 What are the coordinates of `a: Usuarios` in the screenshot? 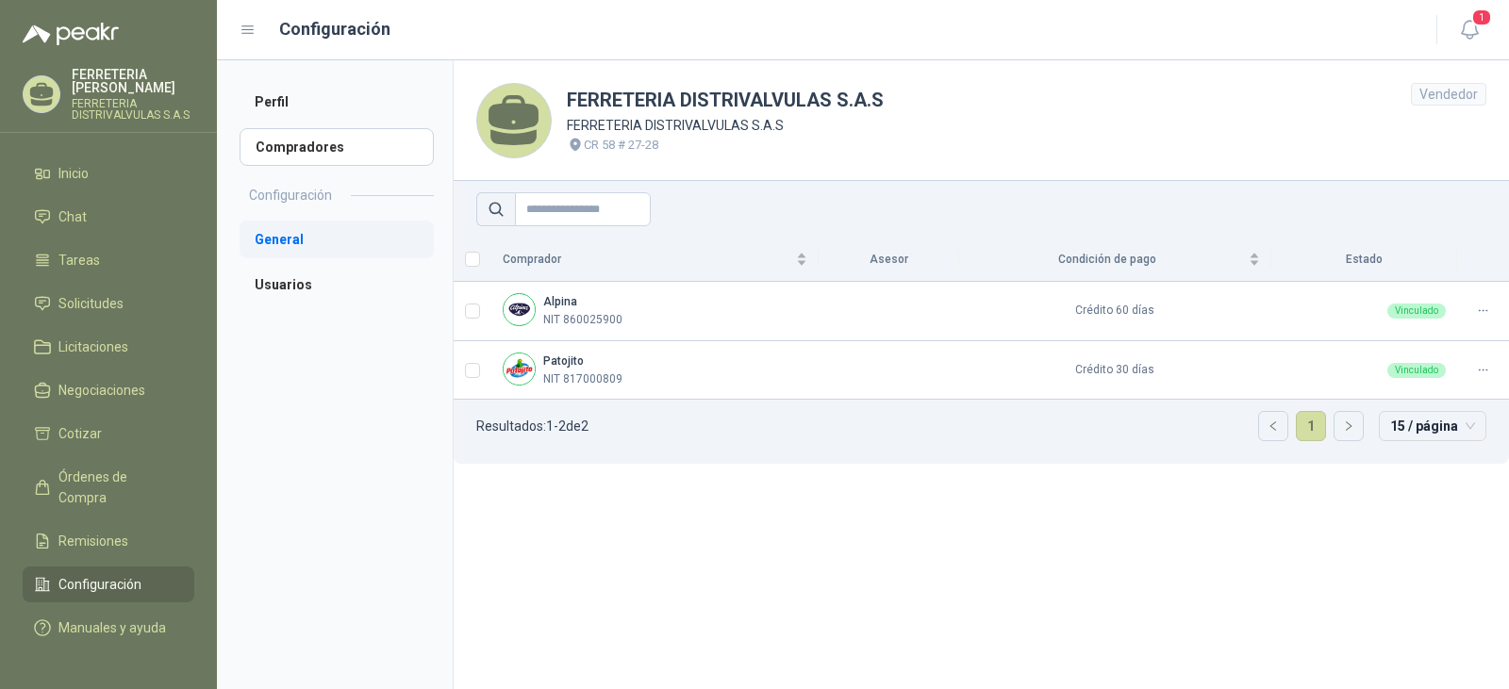 It's located at (337, 285).